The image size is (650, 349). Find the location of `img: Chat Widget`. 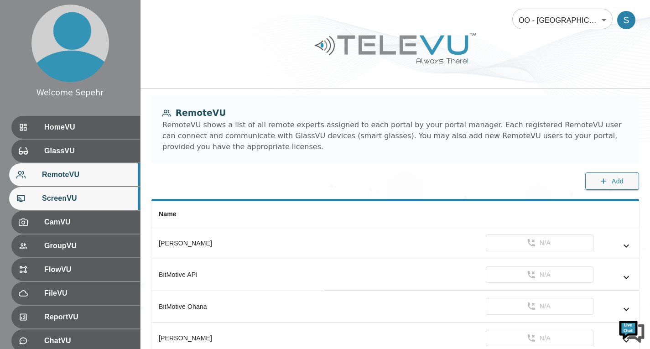

img: Chat Widget is located at coordinates (631, 331).